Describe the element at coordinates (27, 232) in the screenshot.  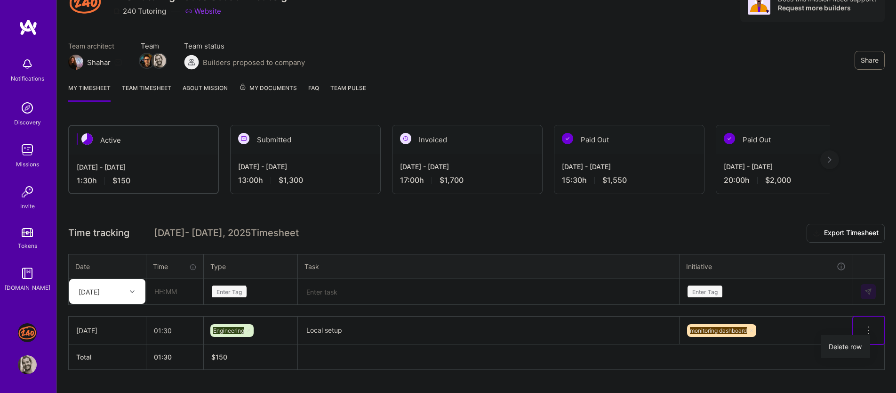
I see `img: tokens` at that location.